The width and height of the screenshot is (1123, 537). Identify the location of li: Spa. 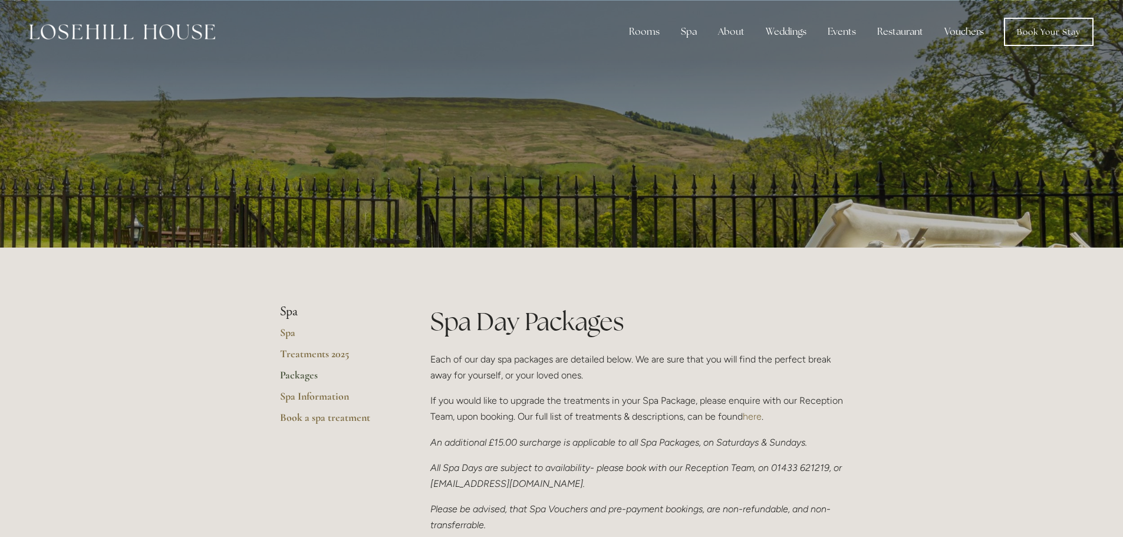
(336, 312).